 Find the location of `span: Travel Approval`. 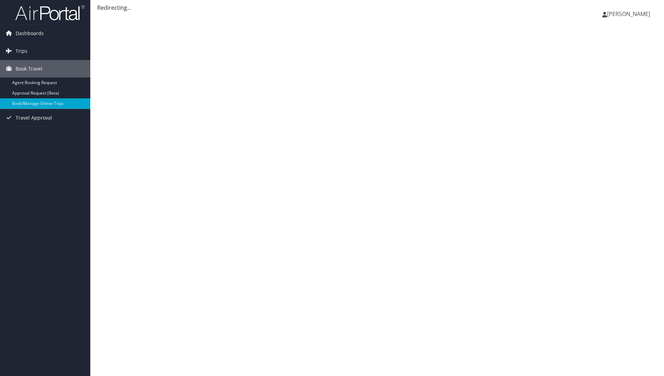

span: Travel Approval is located at coordinates (34, 118).